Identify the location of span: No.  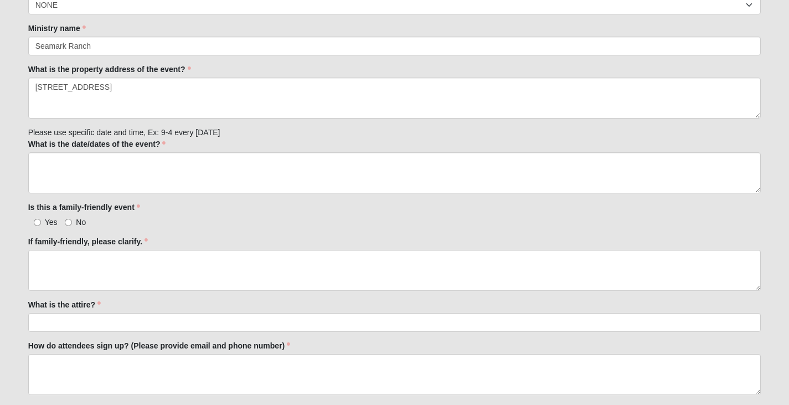
(81, 222).